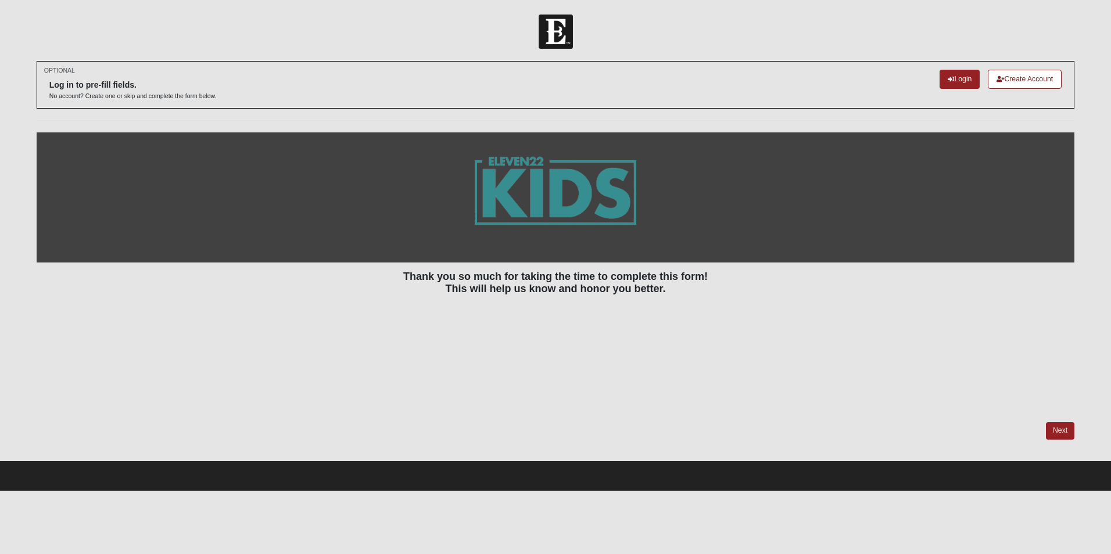 Image resolution: width=1111 pixels, height=554 pixels. Describe the element at coordinates (555, 197) in the screenshot. I see `img: GetImage.ashx` at that location.